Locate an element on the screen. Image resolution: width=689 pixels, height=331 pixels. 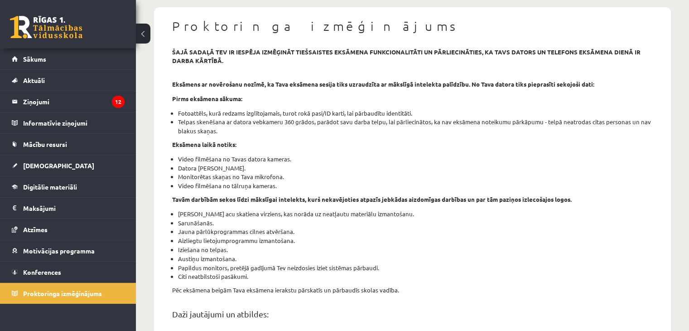
li: Telpas skenēšana ar datora vebkameru 360 grādos, parādot savu darba telpu, lai pārliecinātos, ka ... is located at coordinates (415, 126).